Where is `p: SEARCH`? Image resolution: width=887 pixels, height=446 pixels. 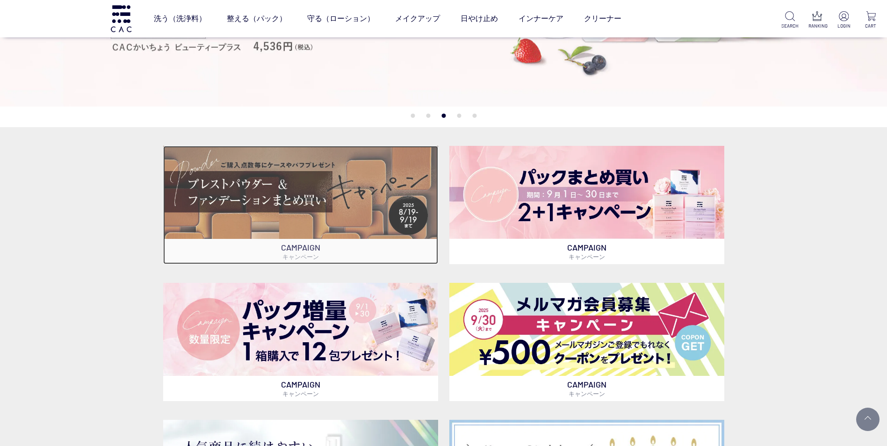
p: SEARCH is located at coordinates (790, 26).